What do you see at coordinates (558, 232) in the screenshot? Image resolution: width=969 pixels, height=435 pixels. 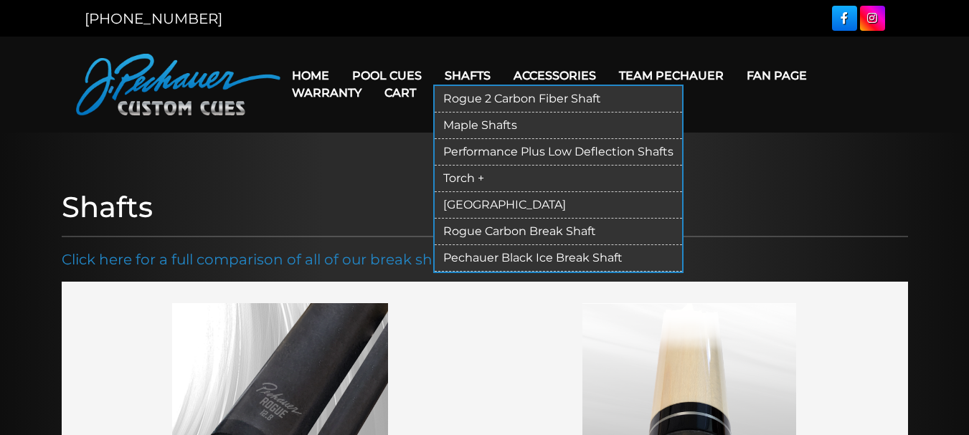 I see `a: Rogue Carbon Break Shaft` at bounding box center [558, 232].